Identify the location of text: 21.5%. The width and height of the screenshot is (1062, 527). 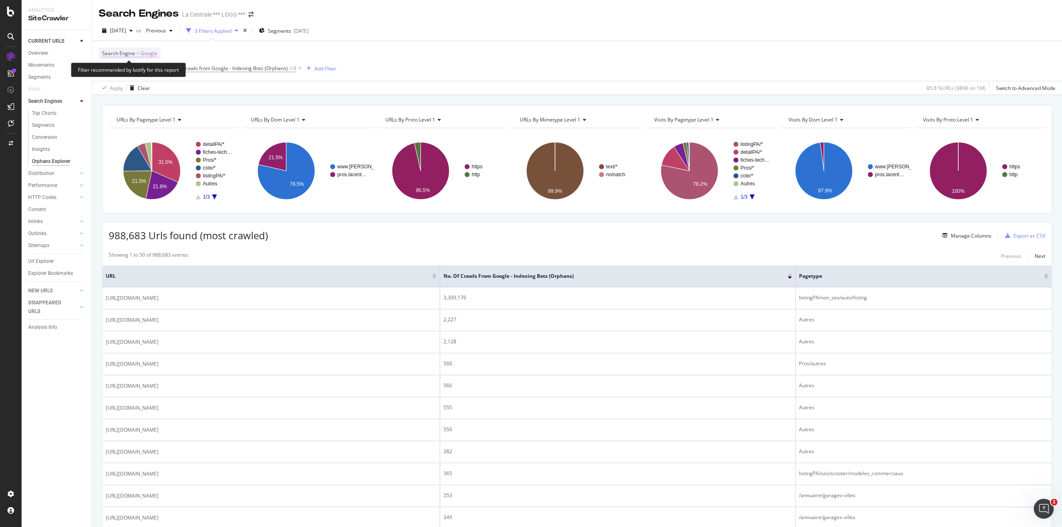
(139, 182).